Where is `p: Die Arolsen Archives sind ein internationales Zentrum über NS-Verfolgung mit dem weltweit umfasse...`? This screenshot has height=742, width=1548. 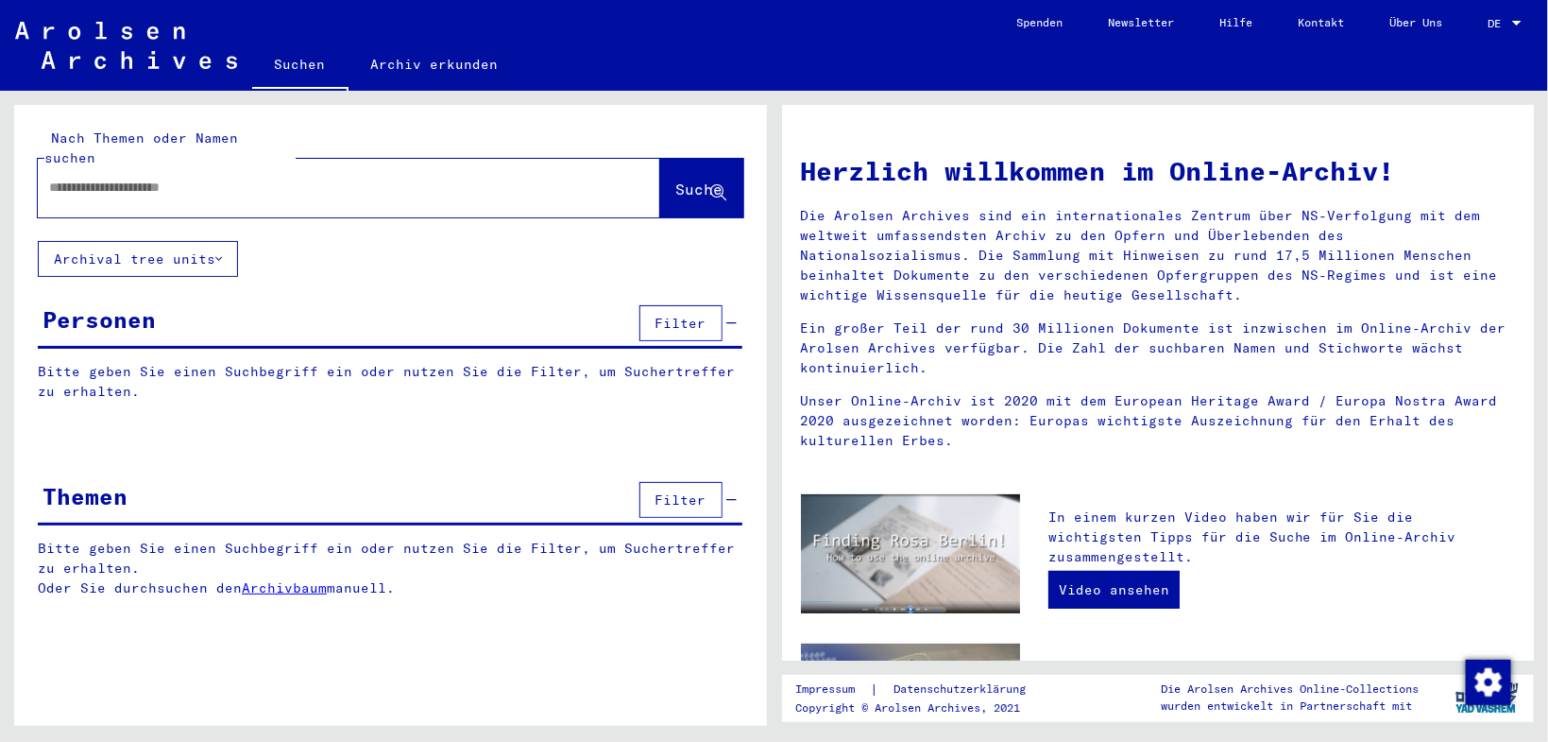
p: Die Arolsen Archives sind ein internationales Zentrum über NS-Verfolgung mit dem weltweit umfasse... is located at coordinates (1158, 255).